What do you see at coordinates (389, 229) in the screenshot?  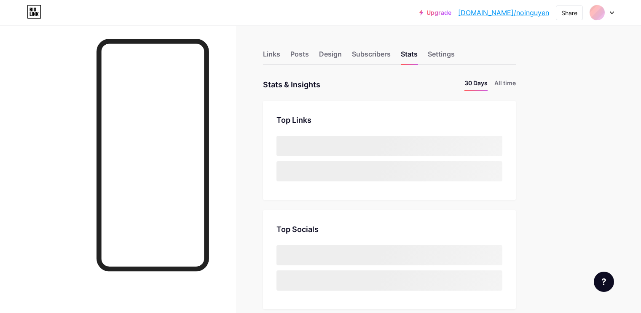 I see `div: Top Socials` at bounding box center [389, 229].